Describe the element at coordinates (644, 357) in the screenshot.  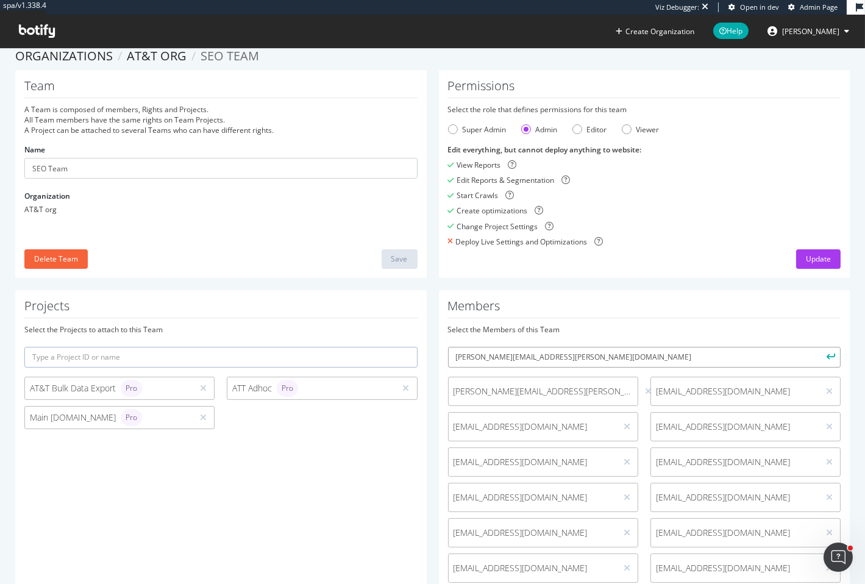
I see `input: Type a user email` at that location.